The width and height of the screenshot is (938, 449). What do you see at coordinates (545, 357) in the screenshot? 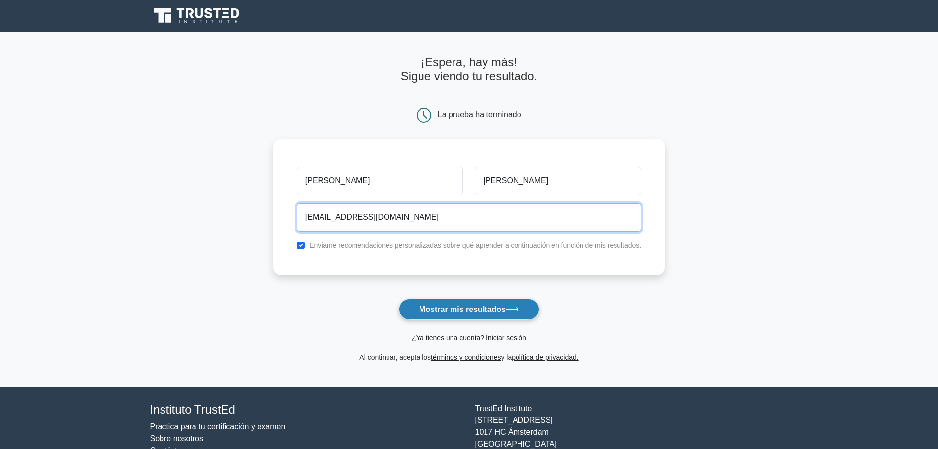
I see `a: política de privacidad.` at bounding box center [545, 357].